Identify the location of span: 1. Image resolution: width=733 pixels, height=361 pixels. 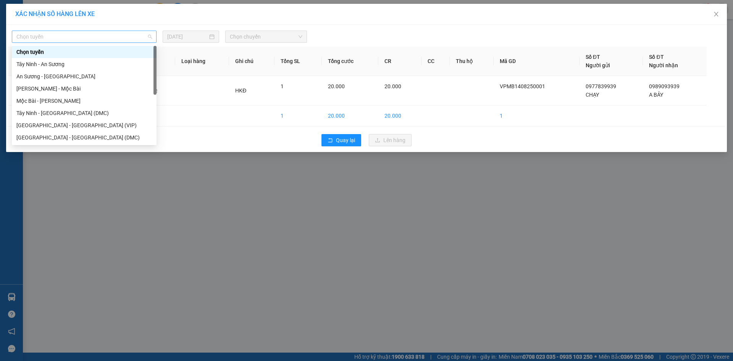
(282, 86).